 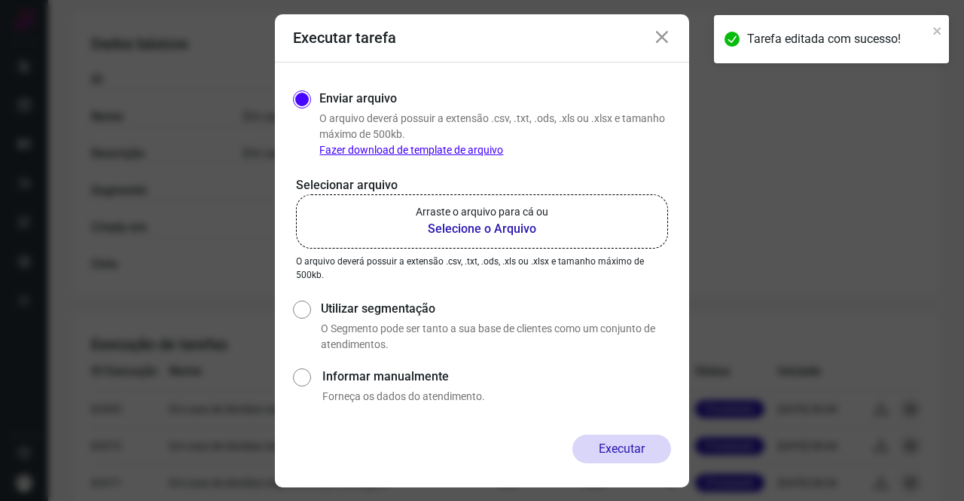 What do you see at coordinates (358, 99) in the screenshot?
I see `label: Enviar arquivo` at bounding box center [358, 99].